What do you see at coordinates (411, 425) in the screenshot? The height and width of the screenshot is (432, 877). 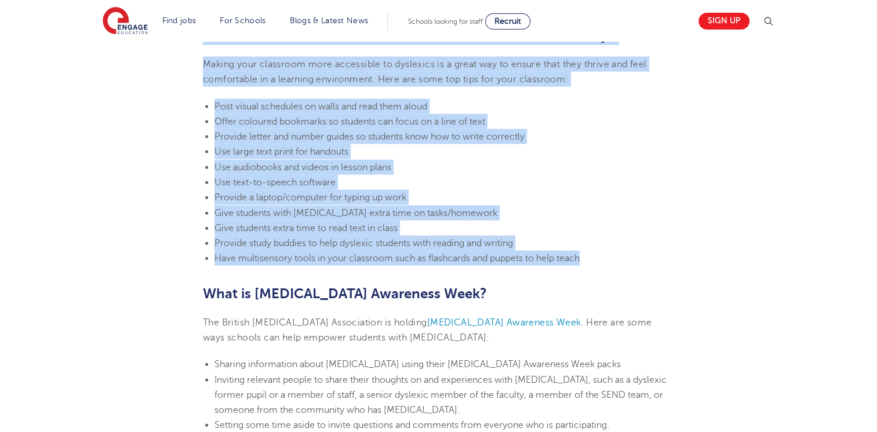 I see `span: Setting some time aside to invite questions and comments from everyone who is participating.` at bounding box center [411, 425].